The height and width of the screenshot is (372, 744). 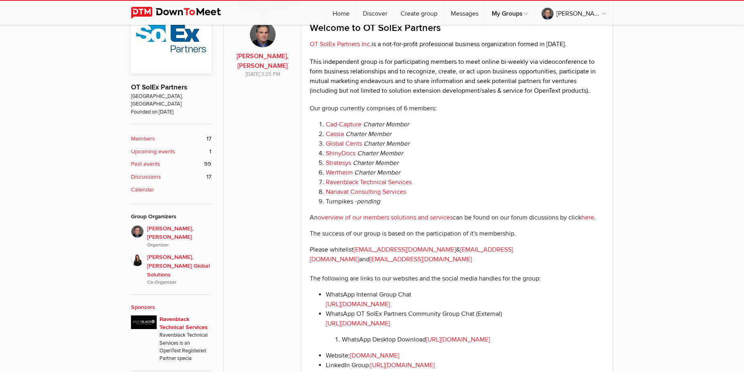 I want to click on span: 1, so click(x=210, y=152).